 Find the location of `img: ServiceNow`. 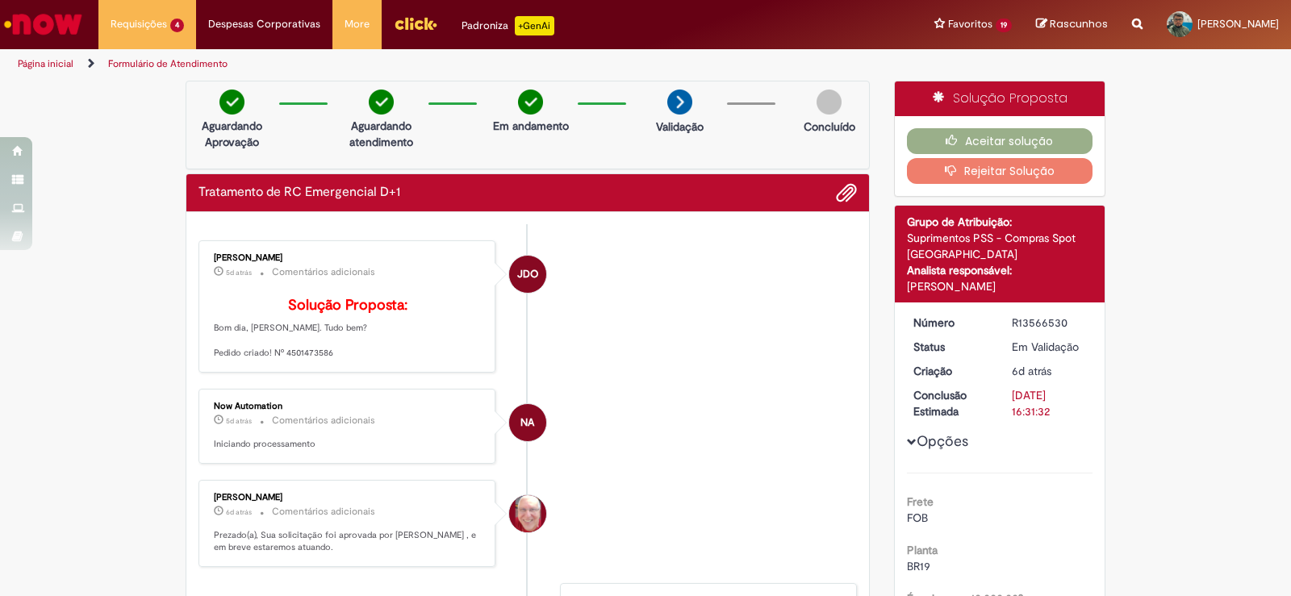

img: ServiceNow is located at coordinates (43, 24).